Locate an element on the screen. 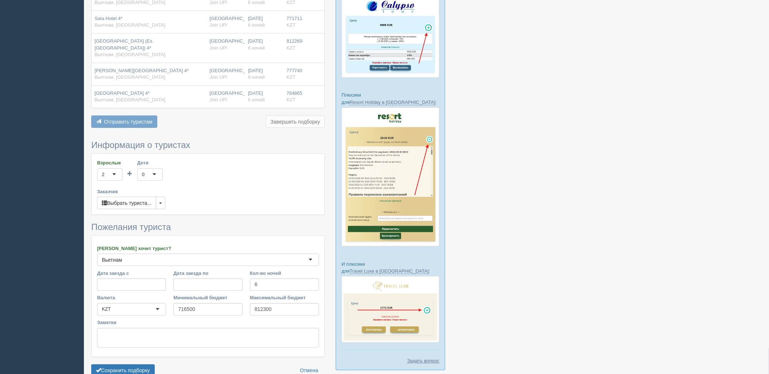  label: Дата заезда с is located at coordinates (131, 273).